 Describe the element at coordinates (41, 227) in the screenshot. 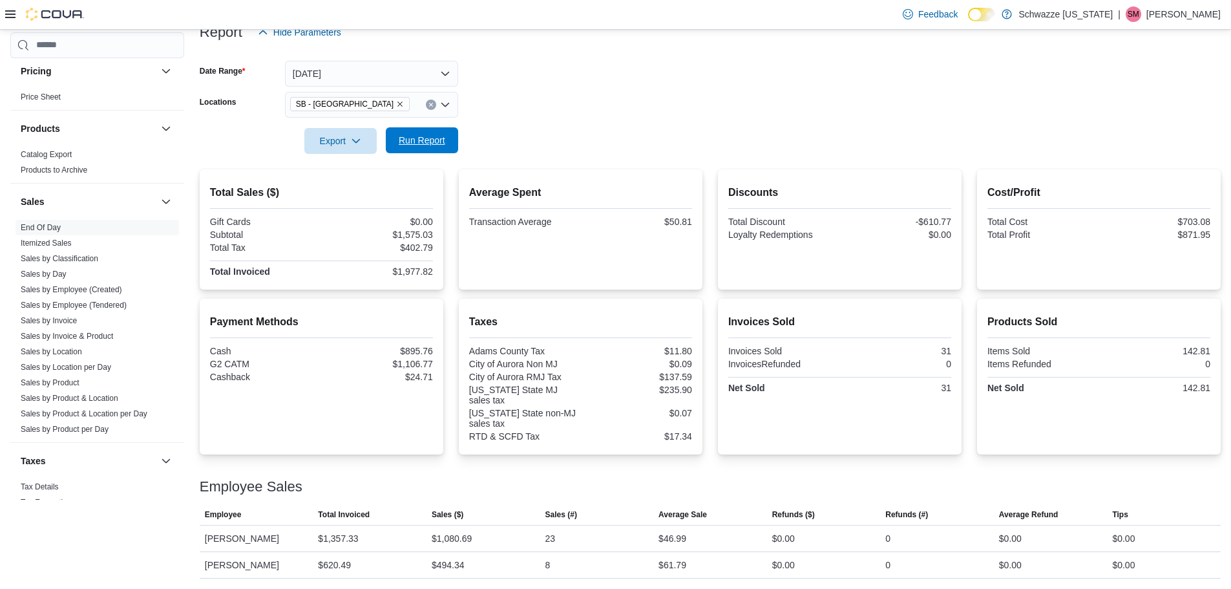

I see `span: End Of Day` at that location.